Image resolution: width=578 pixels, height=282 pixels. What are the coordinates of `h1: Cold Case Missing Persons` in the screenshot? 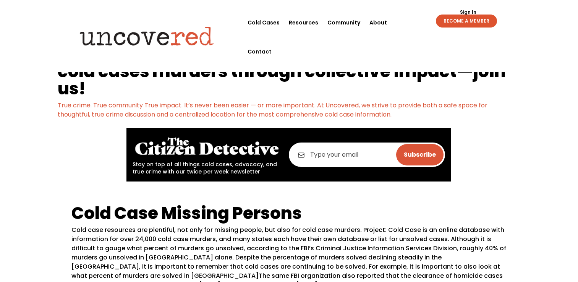 It's located at (289, 215).